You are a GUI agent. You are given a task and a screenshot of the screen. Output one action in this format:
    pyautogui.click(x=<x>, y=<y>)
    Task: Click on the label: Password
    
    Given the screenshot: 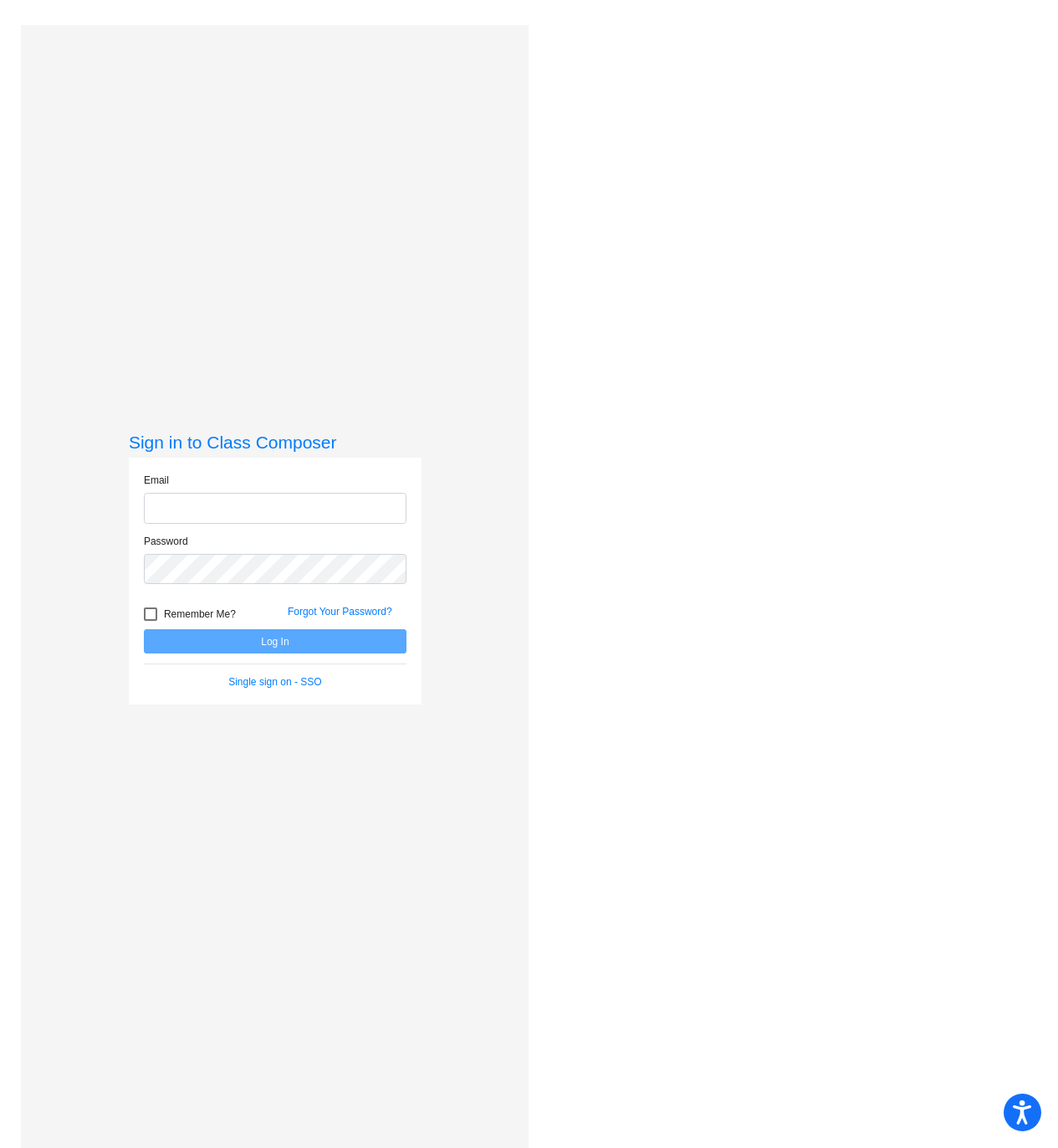 What is the action you would take?
    pyautogui.click(x=165, y=541)
    